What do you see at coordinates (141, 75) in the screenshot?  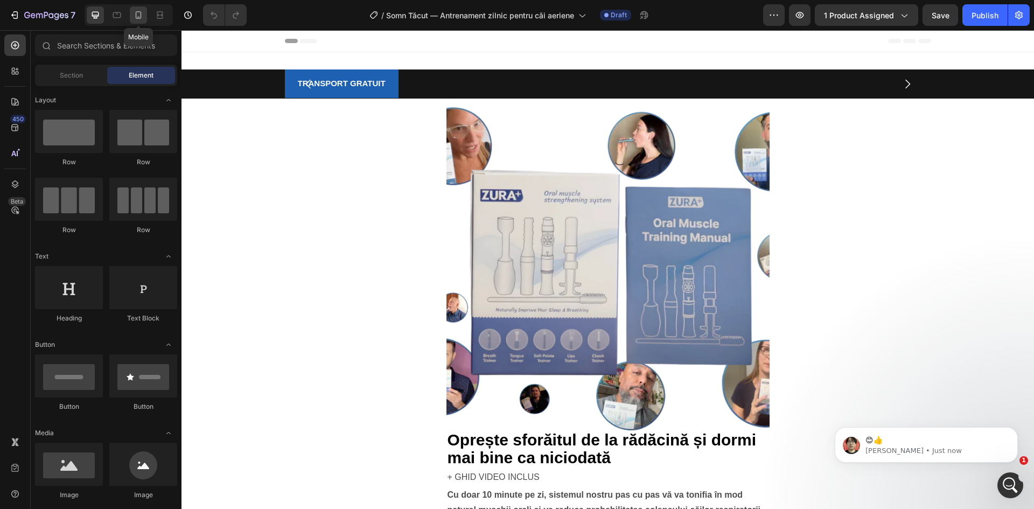 I see `span: Element` at bounding box center [141, 75].